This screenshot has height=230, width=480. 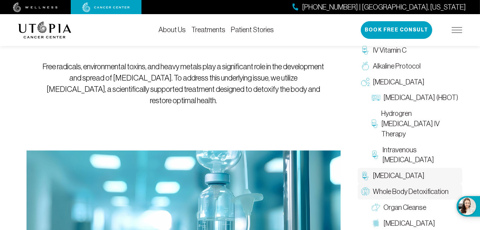 What do you see at coordinates (376, 98) in the screenshot?
I see `img: Hyperbaric Oxygen Therapy (HBOT)` at bounding box center [376, 98].